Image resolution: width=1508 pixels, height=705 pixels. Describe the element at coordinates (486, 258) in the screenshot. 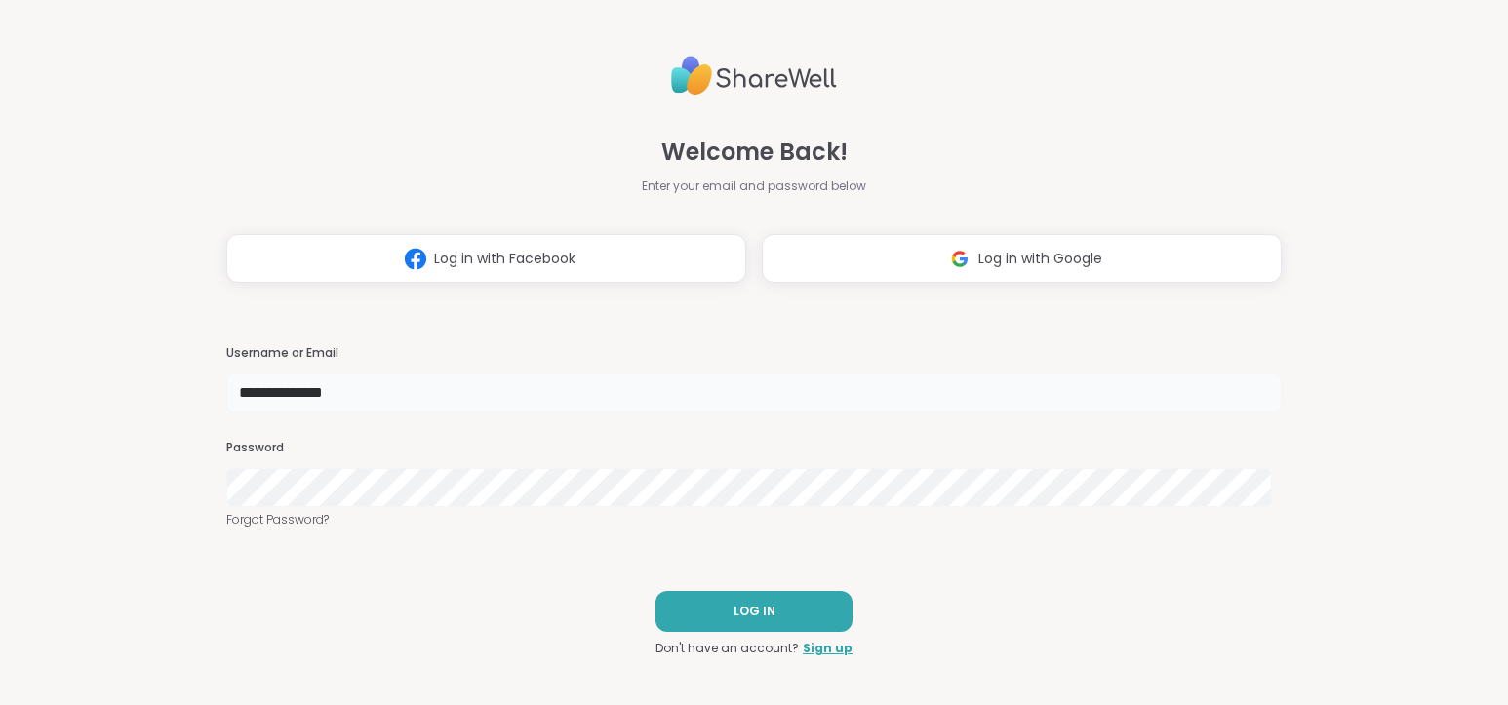

I see `button: Log in with Facebook` at that location.